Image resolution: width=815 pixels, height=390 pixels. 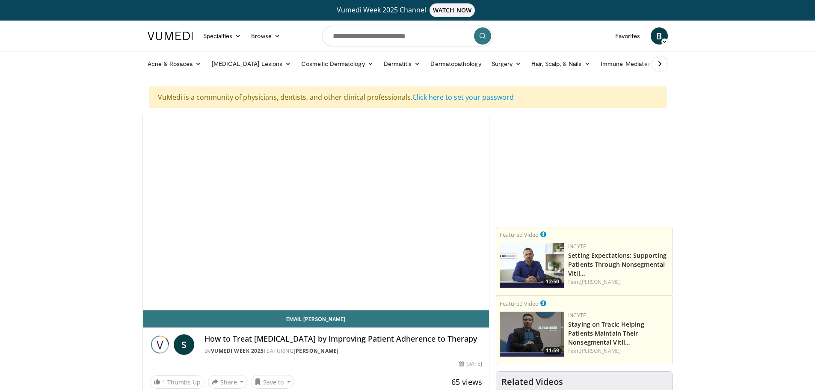 What do you see at coordinates (467, 382) in the screenshot?
I see `span: 65 views` at bounding box center [467, 382].